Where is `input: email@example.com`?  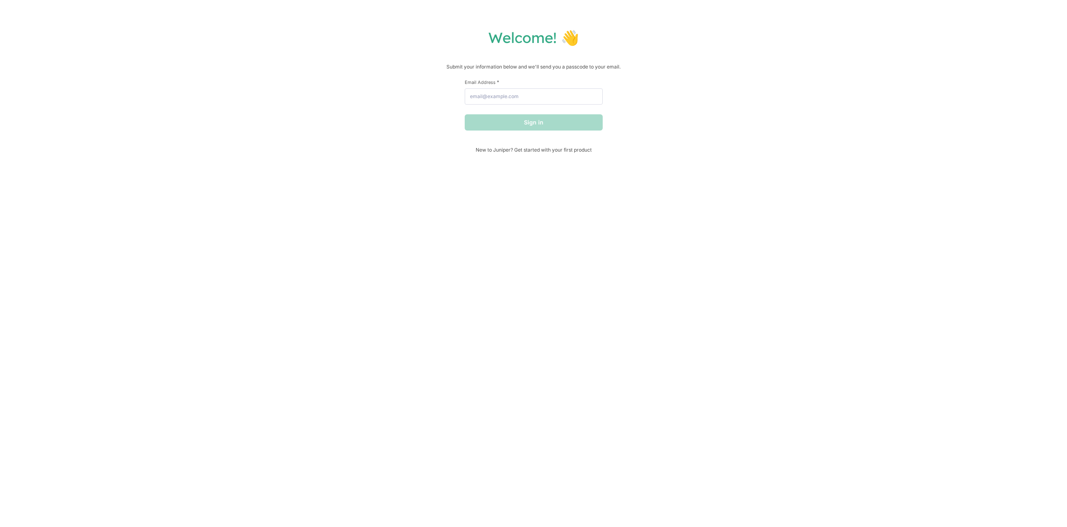 input: email@example.com is located at coordinates (533, 97).